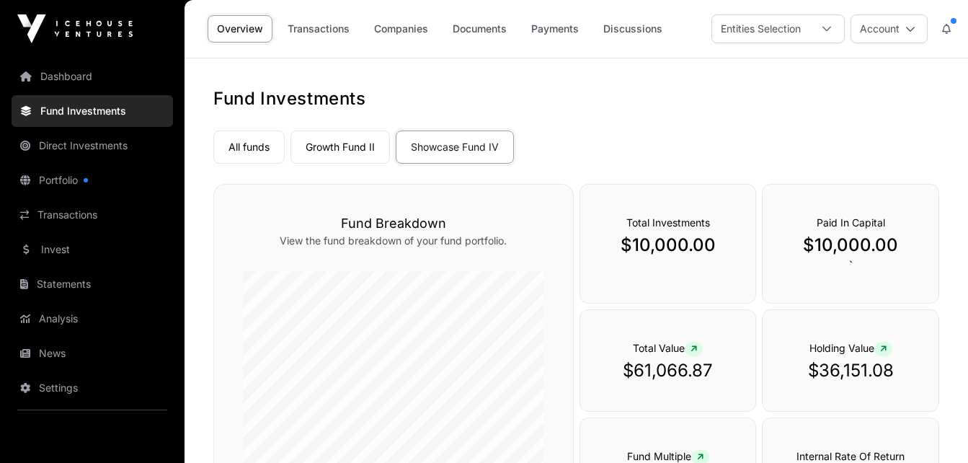  I want to click on a: Statements, so click(92, 284).